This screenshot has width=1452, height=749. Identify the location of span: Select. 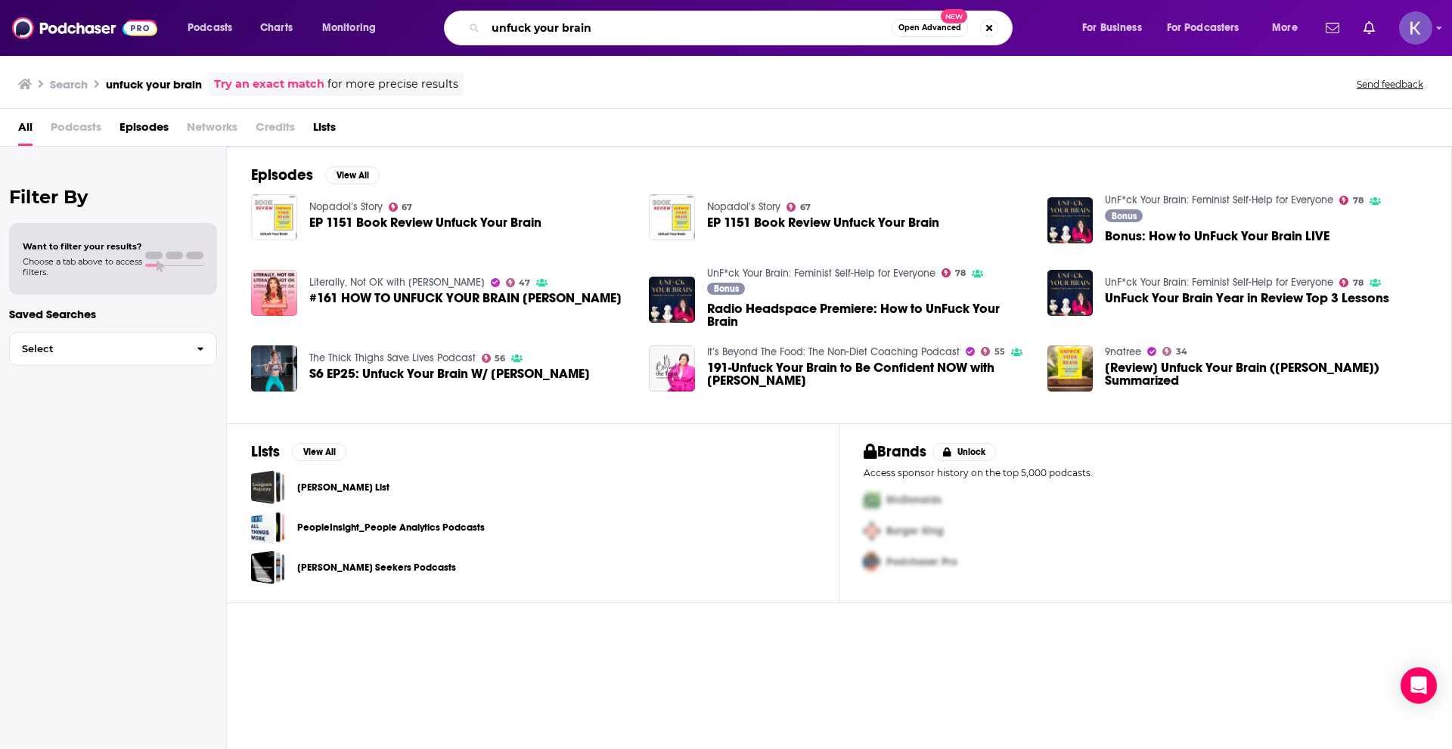
(97, 349).